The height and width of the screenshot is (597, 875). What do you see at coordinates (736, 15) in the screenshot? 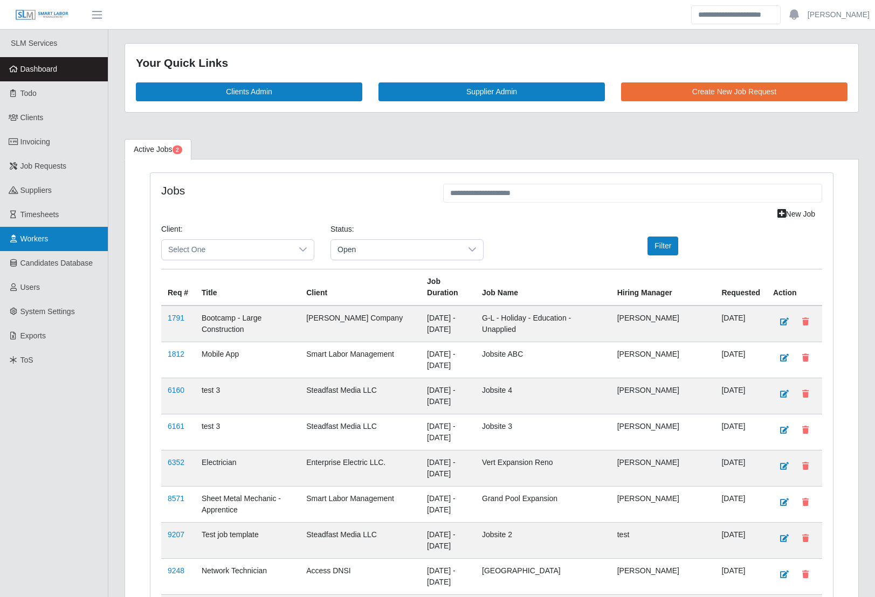
I see `input: Search` at bounding box center [736, 15].